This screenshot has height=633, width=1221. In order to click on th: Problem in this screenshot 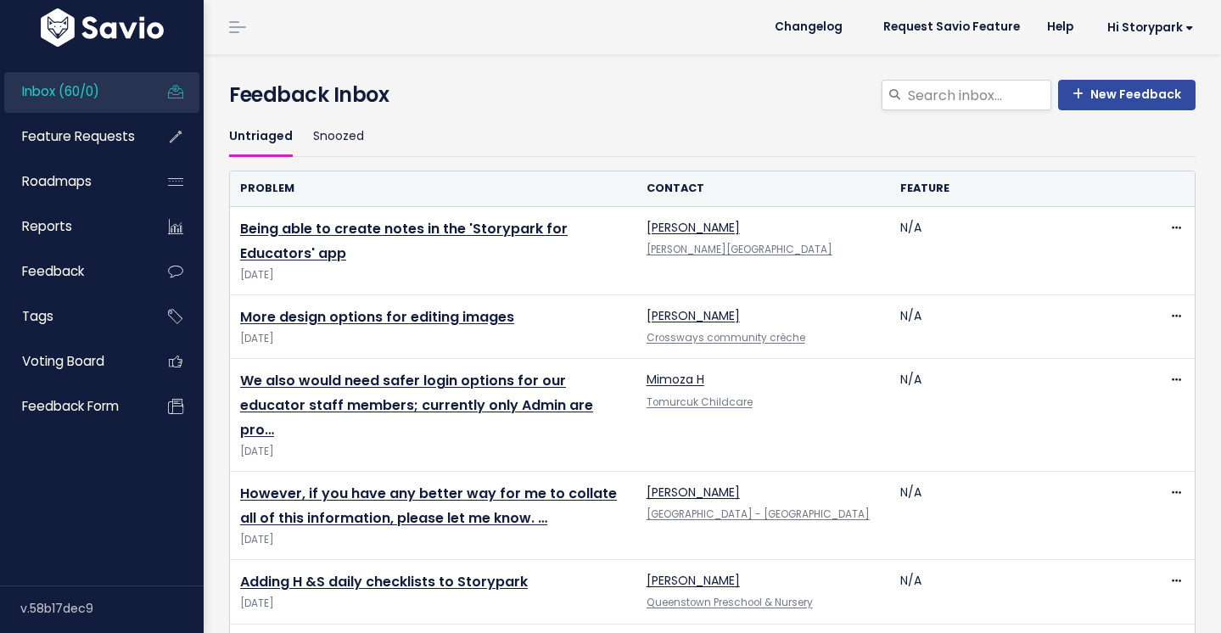, I will do `click(433, 188)`.